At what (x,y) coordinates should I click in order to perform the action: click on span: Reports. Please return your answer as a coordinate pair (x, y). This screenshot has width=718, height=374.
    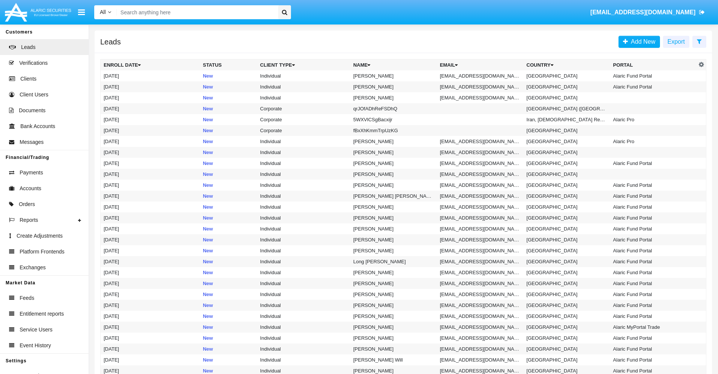
    Looking at the image, I should click on (29, 220).